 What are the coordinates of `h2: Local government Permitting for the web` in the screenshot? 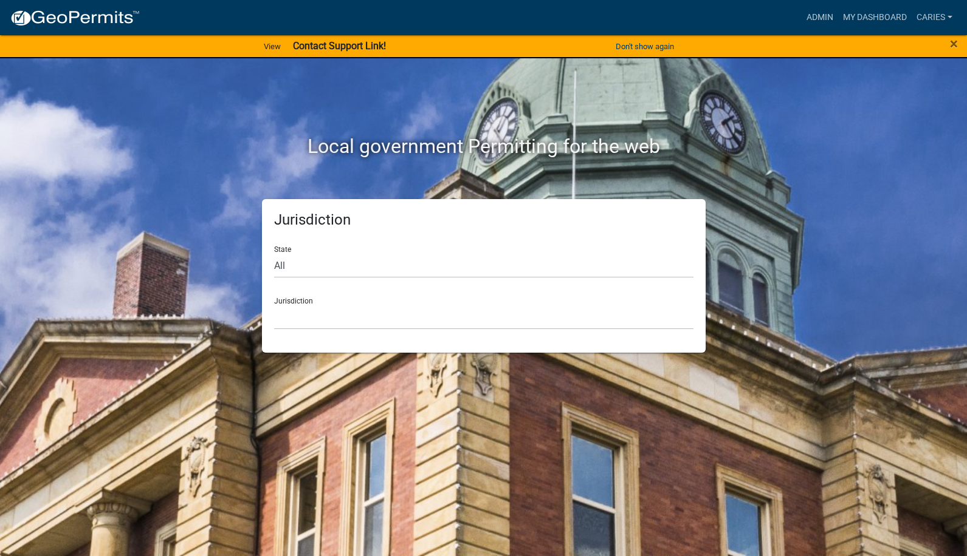 It's located at (484, 146).